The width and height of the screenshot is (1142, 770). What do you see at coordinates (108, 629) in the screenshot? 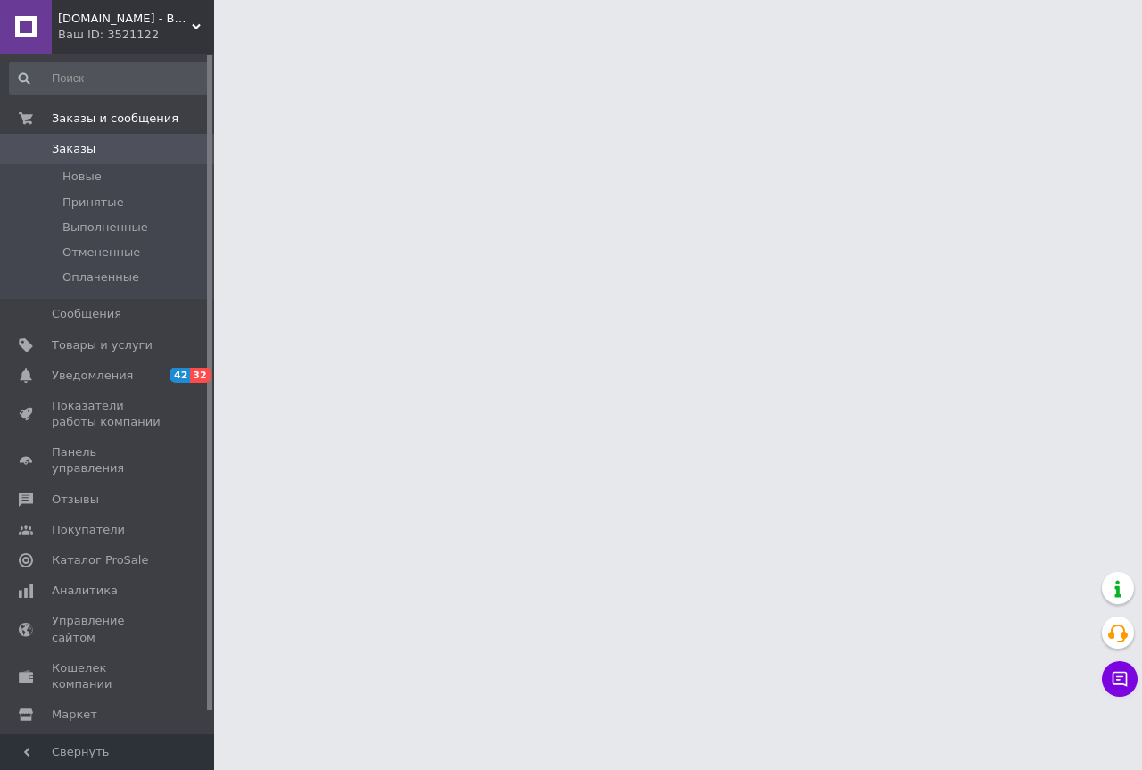
I see `span: Управление сайтом` at bounding box center [108, 629].